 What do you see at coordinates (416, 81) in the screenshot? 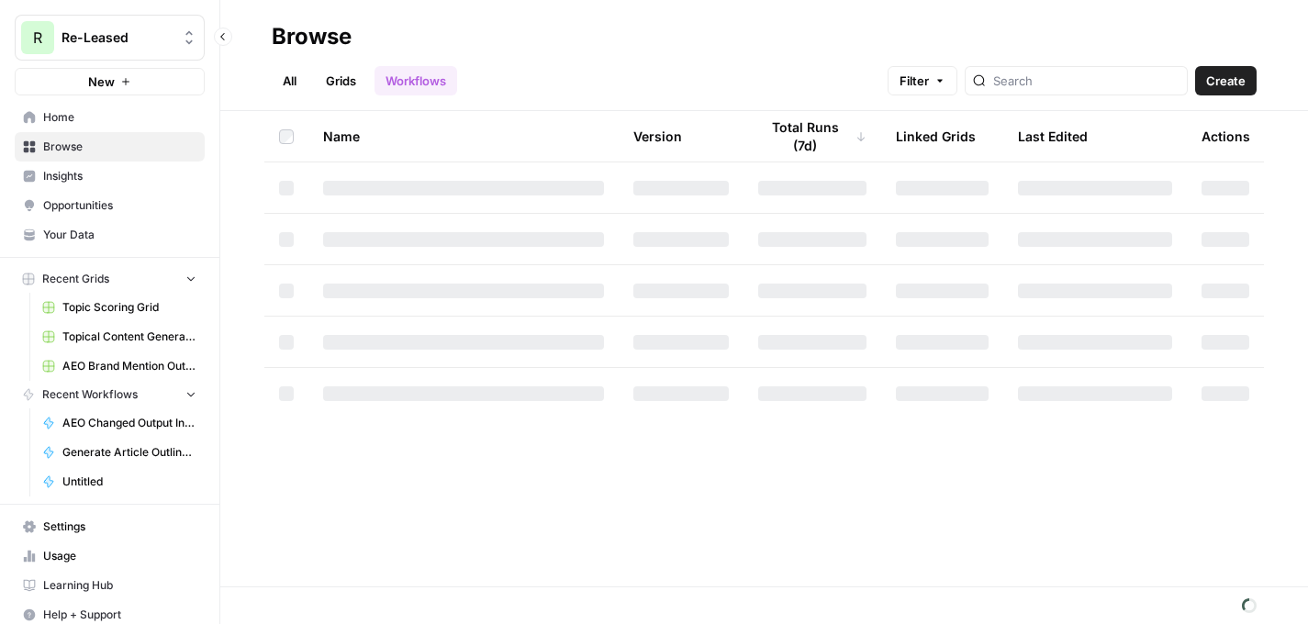
I see `a: Workflows` at bounding box center [416, 81].